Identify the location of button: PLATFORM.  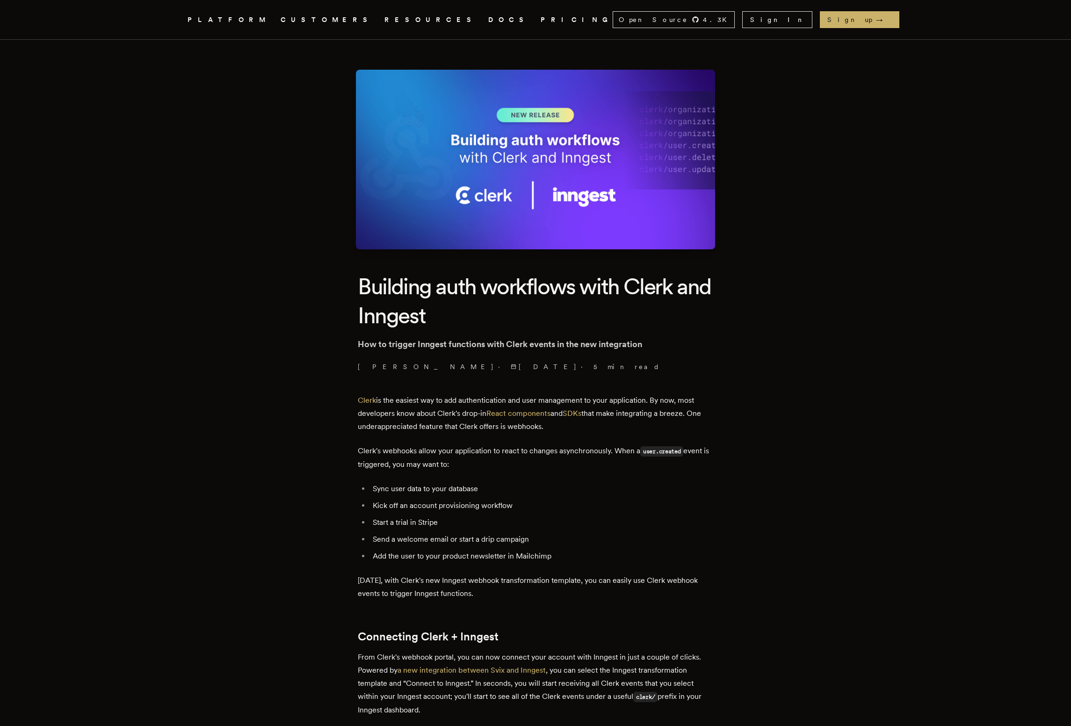
(228, 20).